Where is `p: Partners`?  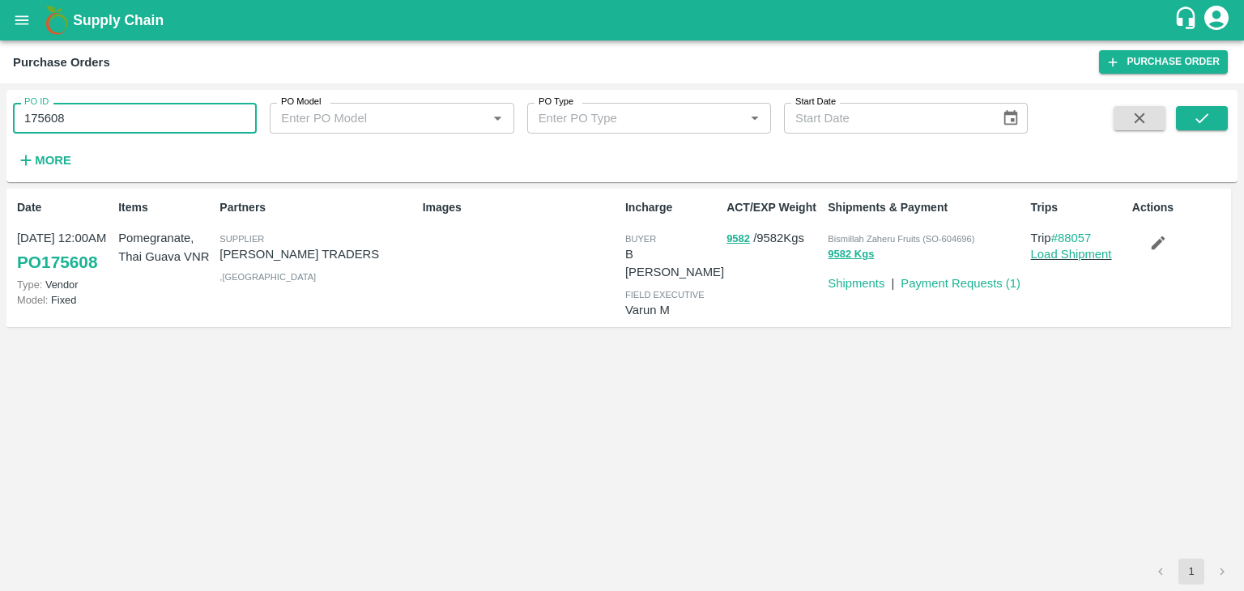 p: Partners is located at coordinates (317, 207).